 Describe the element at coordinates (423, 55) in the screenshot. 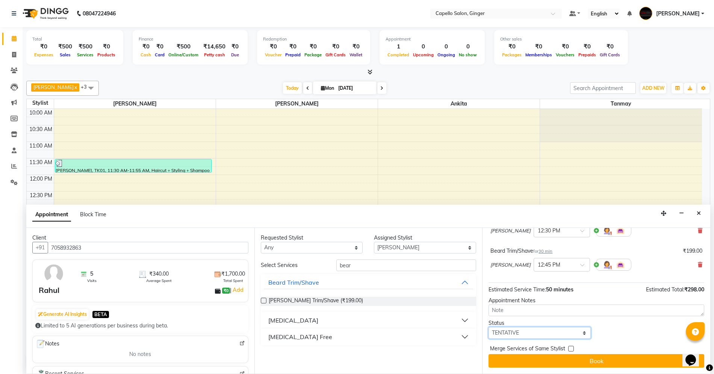

I see `span: Upcoming` at that location.